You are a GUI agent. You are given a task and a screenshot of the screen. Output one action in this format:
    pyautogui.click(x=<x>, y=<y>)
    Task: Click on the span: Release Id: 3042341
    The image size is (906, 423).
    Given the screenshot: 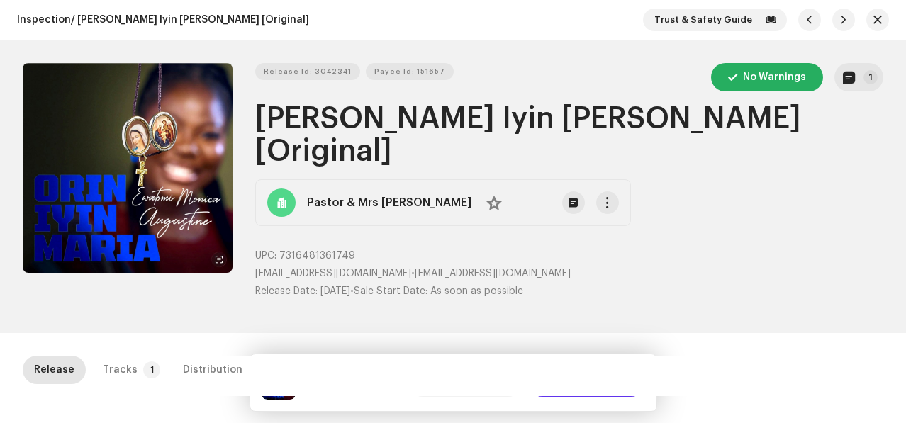 What is the action you would take?
    pyautogui.click(x=308, y=72)
    